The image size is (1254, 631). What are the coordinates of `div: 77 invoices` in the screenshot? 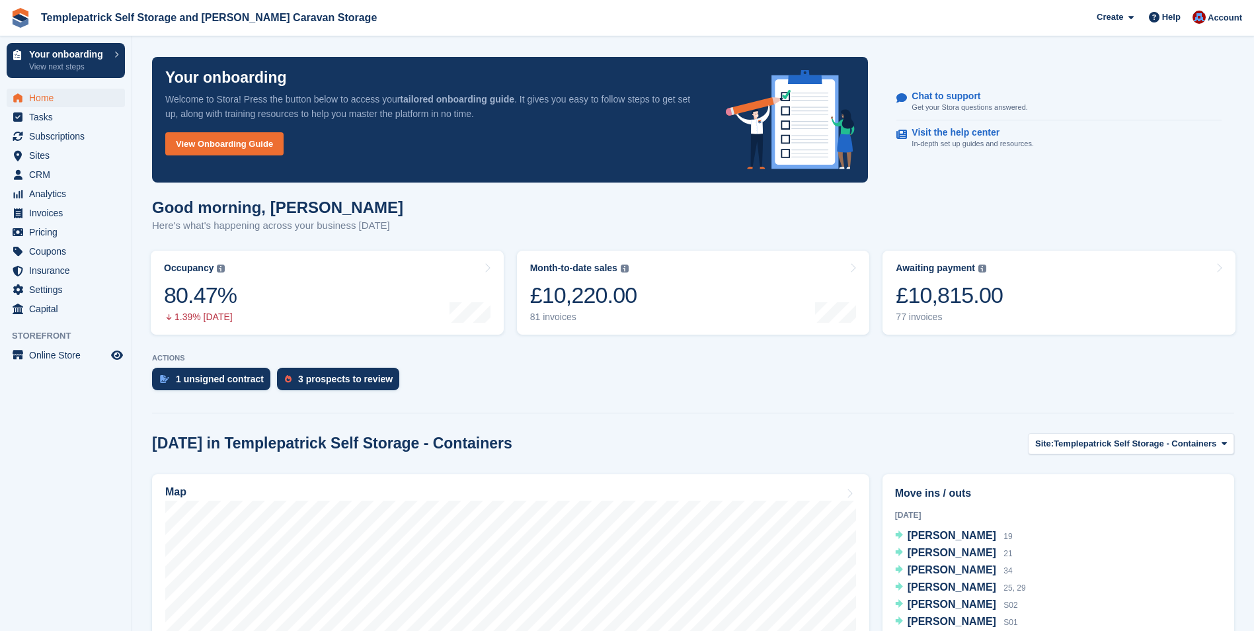 It's located at (949, 317).